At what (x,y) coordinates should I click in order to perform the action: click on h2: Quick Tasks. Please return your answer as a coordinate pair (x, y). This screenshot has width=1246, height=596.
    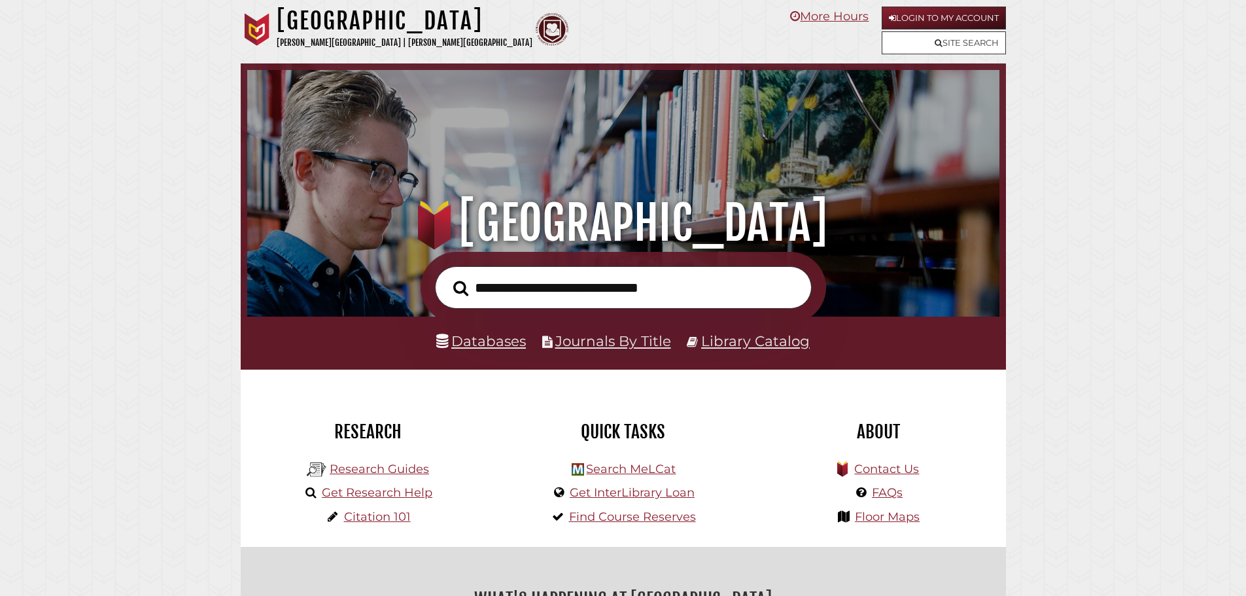
    Looking at the image, I should click on (623, 432).